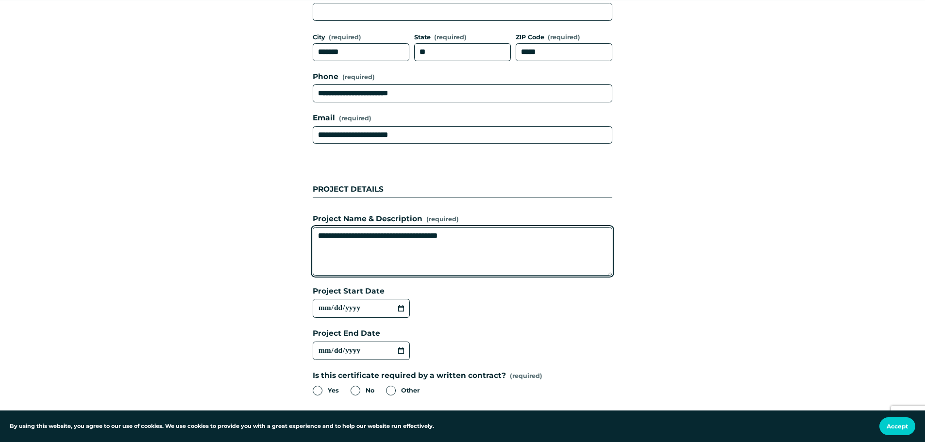 Image resolution: width=925 pixels, height=442 pixels. I want to click on div: City, so click(361, 38).